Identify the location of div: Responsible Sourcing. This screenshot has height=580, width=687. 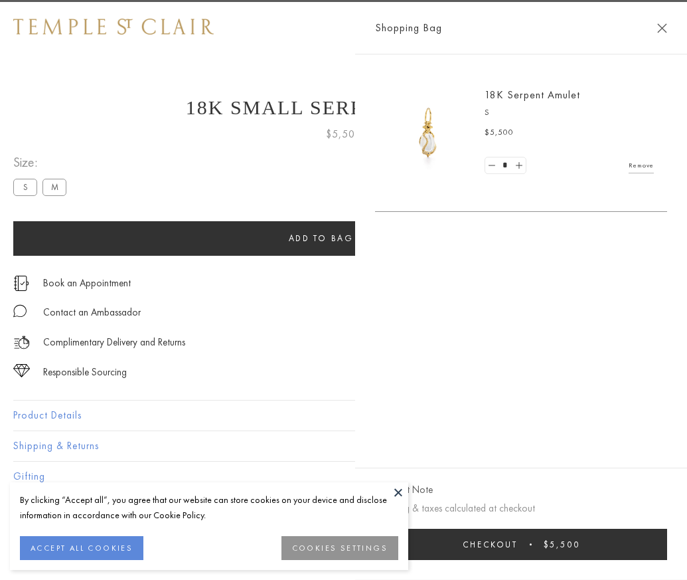
(85, 372).